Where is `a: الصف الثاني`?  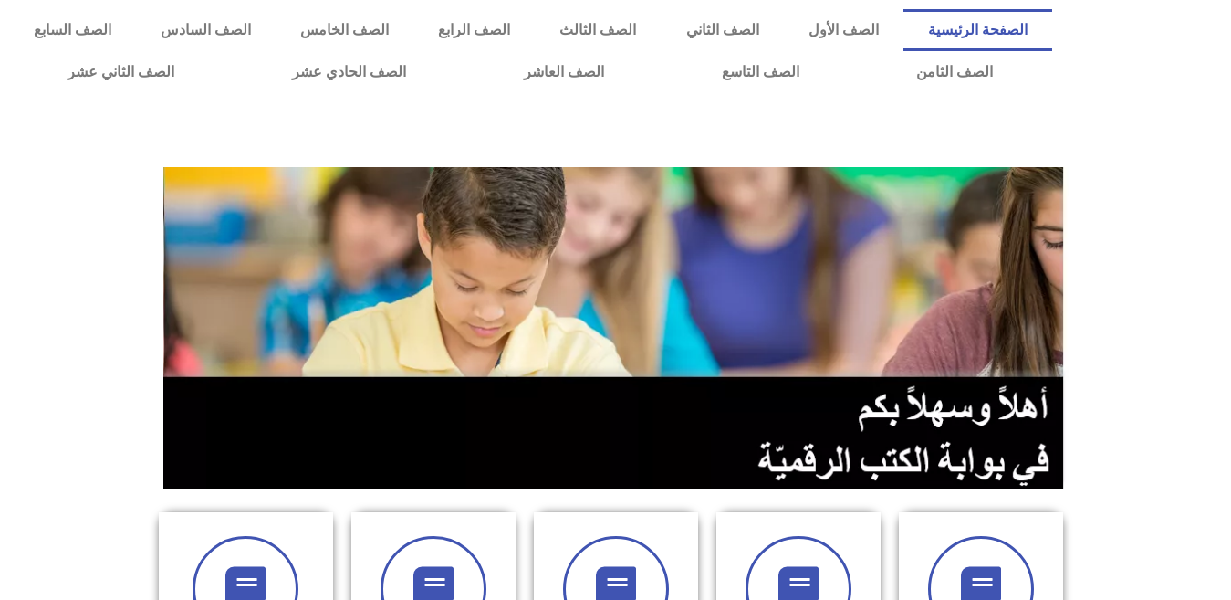
a: الصف الثاني is located at coordinates (723, 30).